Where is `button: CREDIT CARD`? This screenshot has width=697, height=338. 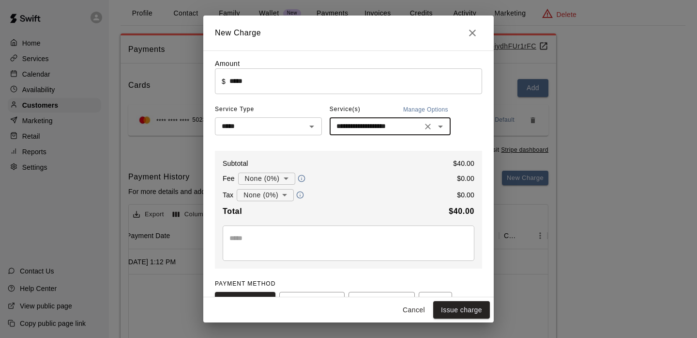
button: CREDIT CARD is located at coordinates (245, 302).